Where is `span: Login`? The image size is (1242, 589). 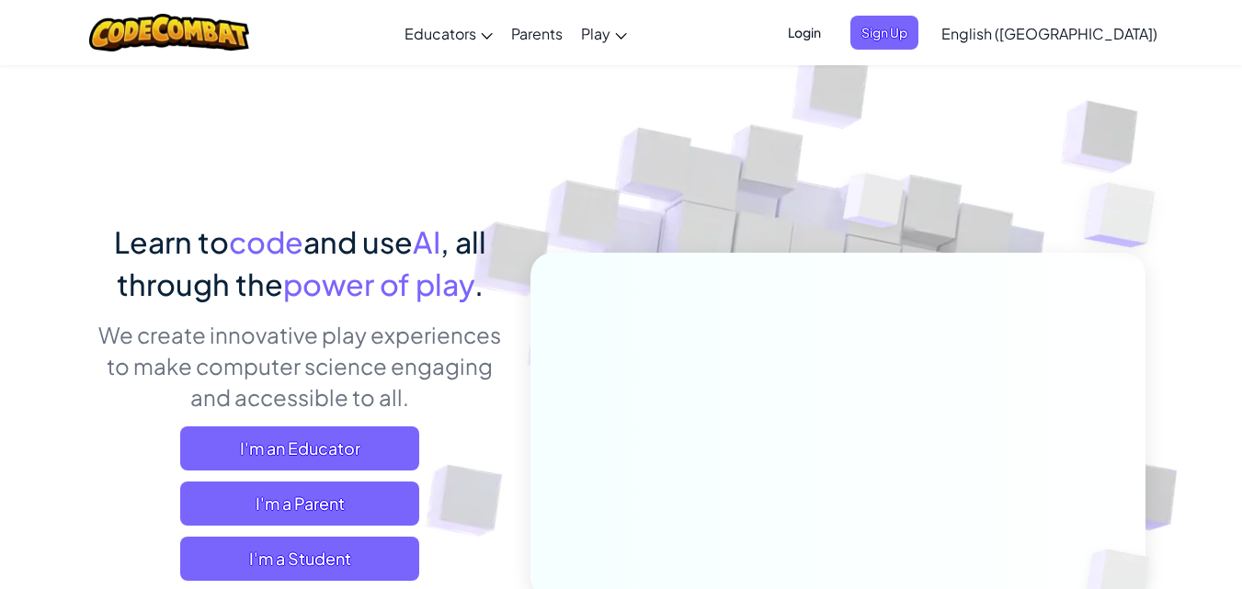 span: Login is located at coordinates (804, 32).